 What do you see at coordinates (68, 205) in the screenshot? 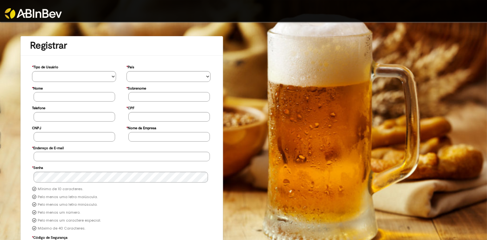
I see `label: Pelo menos uma letra minúscula.` at bounding box center [68, 205].